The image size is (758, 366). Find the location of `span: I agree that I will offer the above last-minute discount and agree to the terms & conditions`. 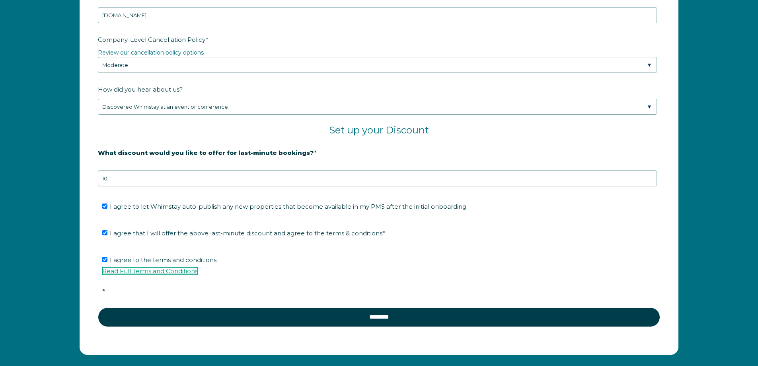

span: I agree that I will offer the above last-minute discount and agree to the terms & conditions is located at coordinates (247, 233).